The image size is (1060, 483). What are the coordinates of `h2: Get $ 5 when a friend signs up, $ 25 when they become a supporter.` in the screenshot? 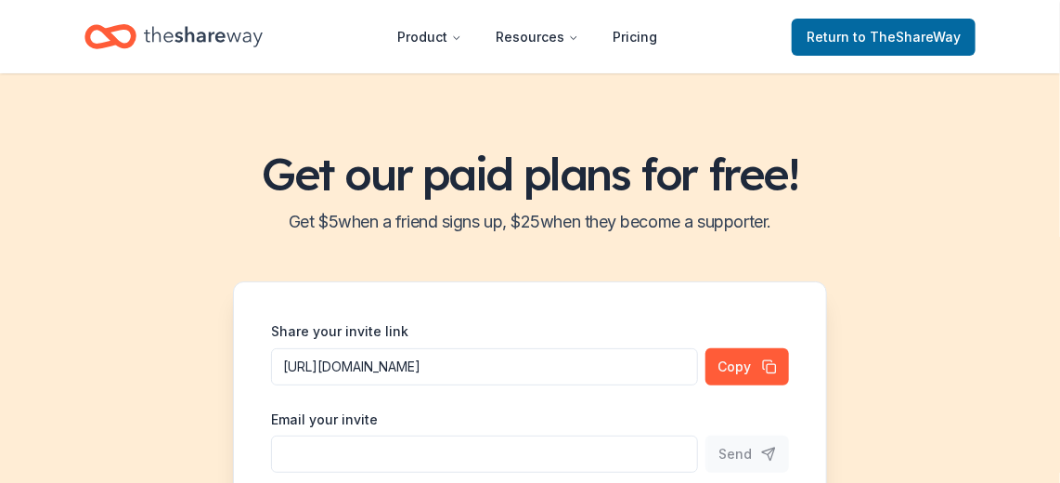 It's located at (530, 222).